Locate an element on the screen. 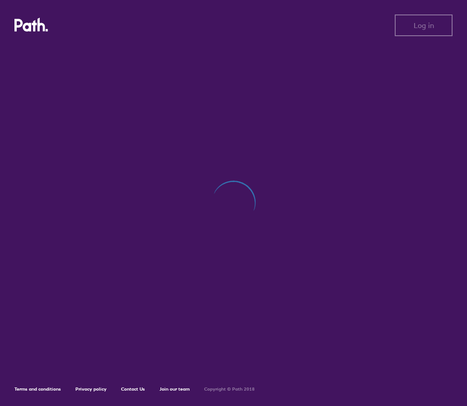  a: Terms and conditions is located at coordinates (38, 389).